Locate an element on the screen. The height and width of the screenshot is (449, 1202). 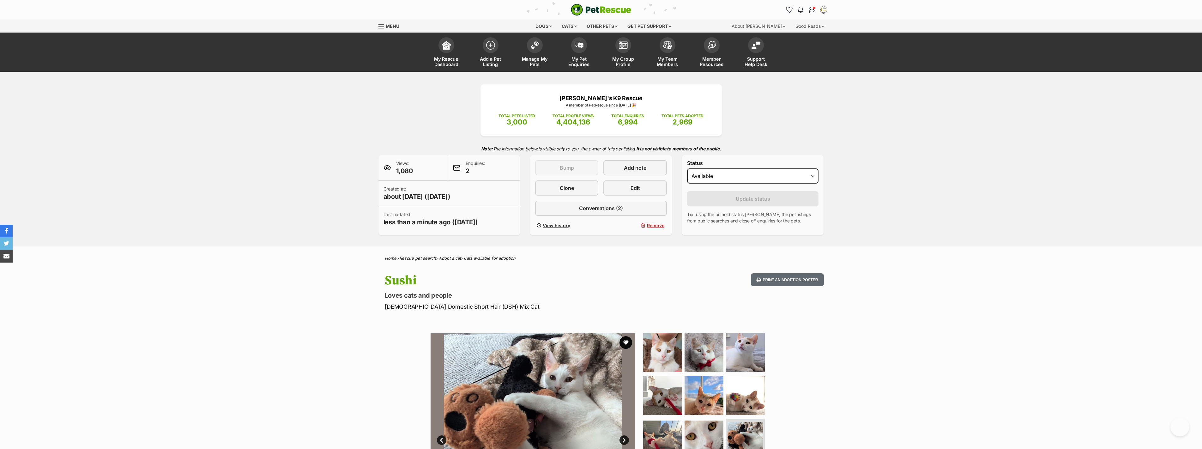
button: favourite is located at coordinates (626, 342).